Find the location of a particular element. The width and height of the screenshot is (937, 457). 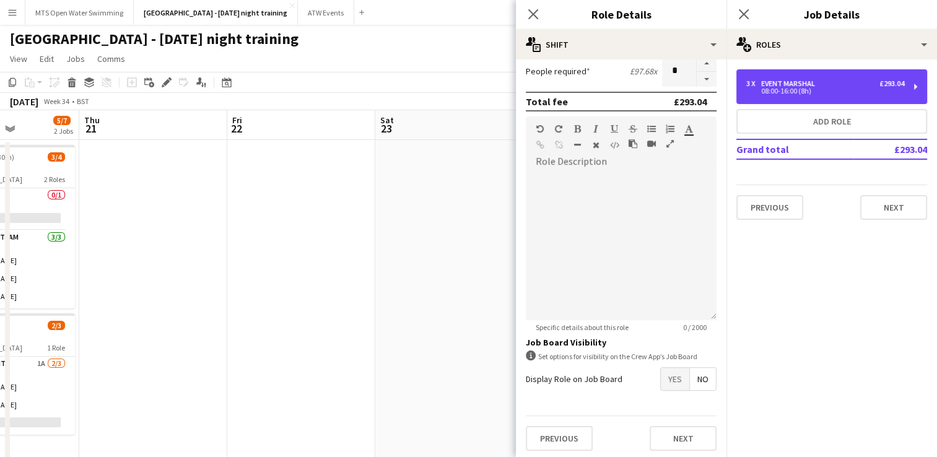

button: ATW Events is located at coordinates (326, 12).